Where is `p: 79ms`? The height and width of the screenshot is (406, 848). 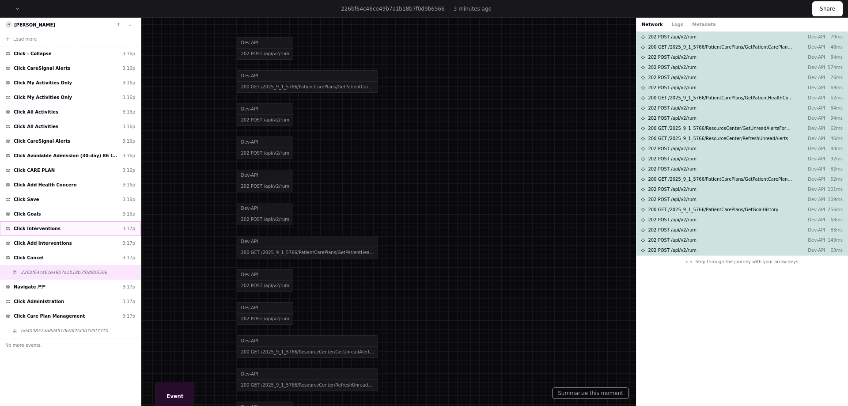
p: 79ms is located at coordinates (833, 37).